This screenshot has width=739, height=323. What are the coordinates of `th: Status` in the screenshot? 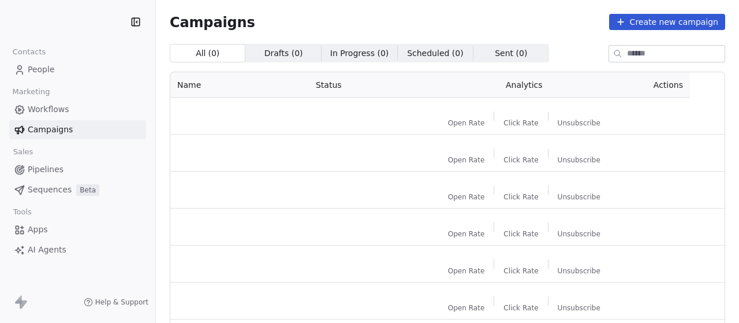 It's located at (372, 85).